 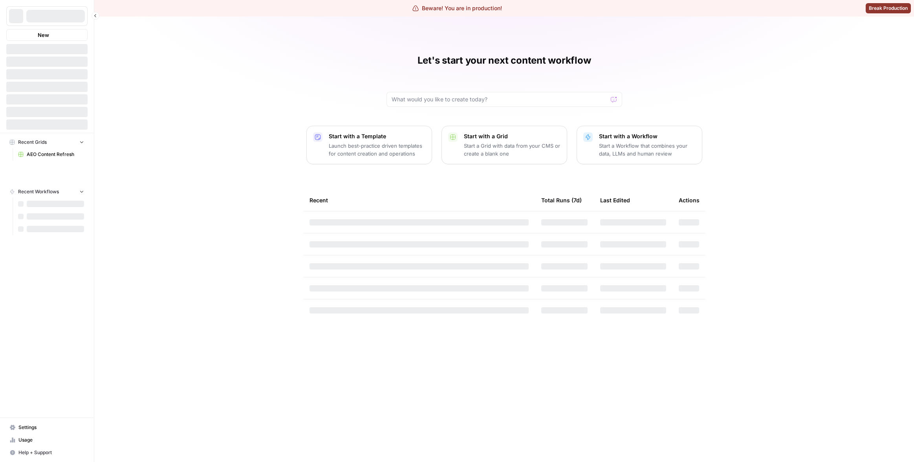 What do you see at coordinates (51, 427) in the screenshot?
I see `span: Settings` at bounding box center [51, 427].